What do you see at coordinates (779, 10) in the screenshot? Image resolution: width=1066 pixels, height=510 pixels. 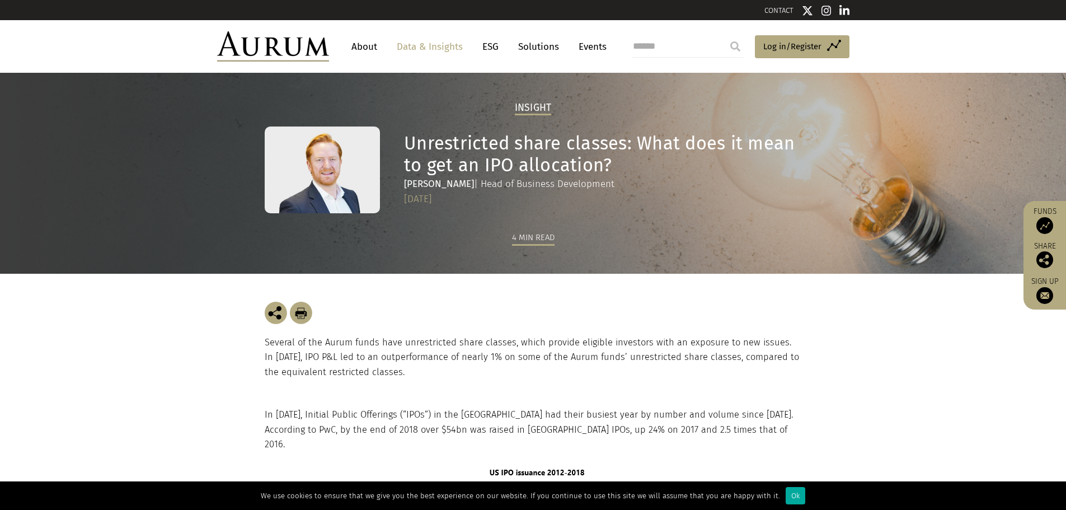 I see `a: CONTACT` at bounding box center [779, 10].